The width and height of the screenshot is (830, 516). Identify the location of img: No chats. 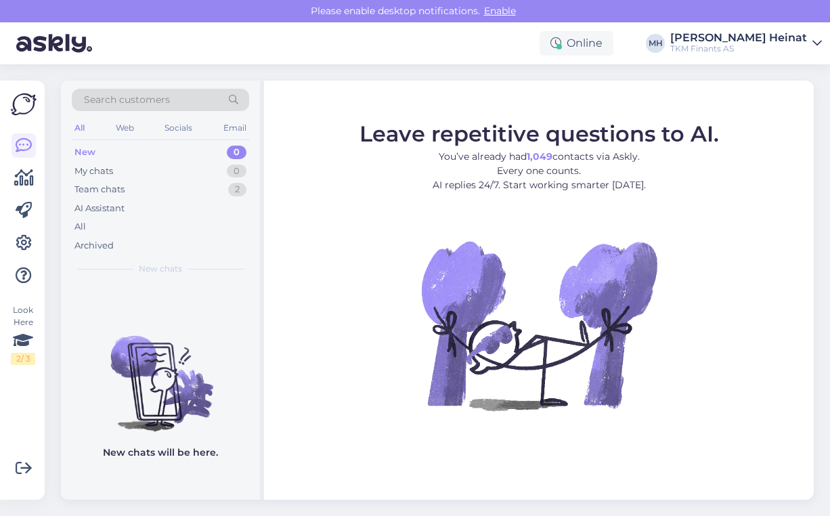
(160, 372).